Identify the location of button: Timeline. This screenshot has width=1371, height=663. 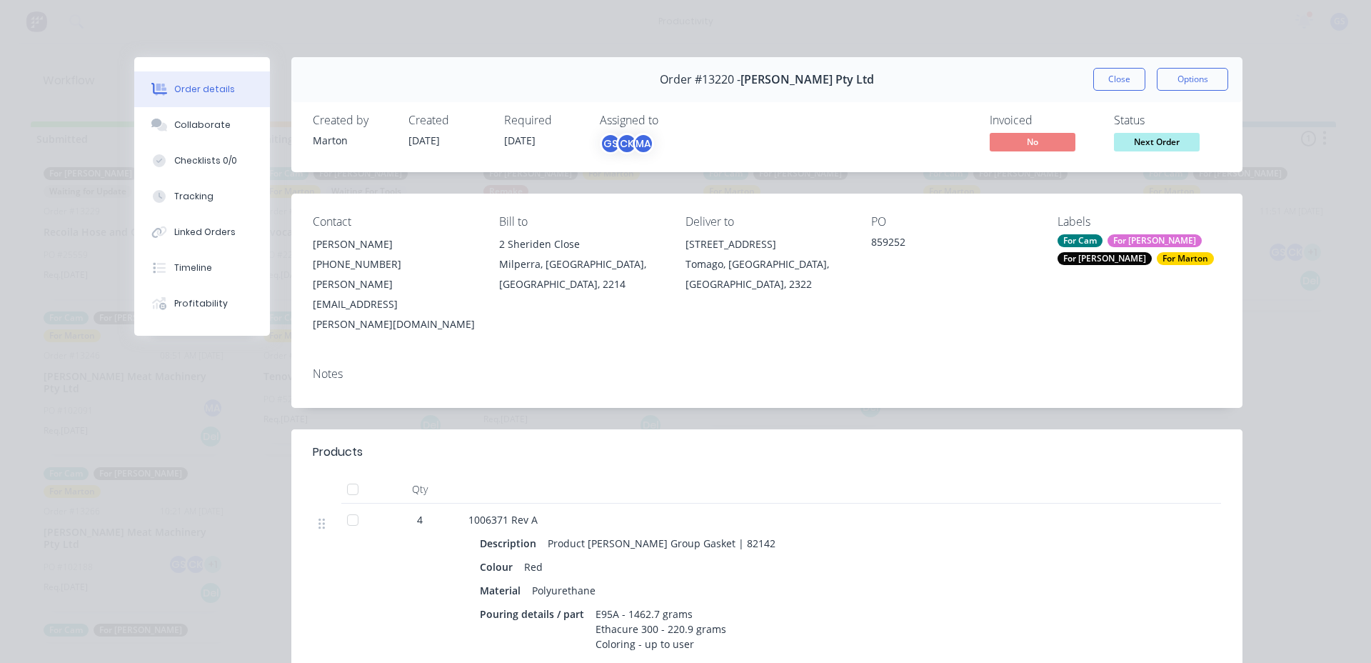
(202, 268).